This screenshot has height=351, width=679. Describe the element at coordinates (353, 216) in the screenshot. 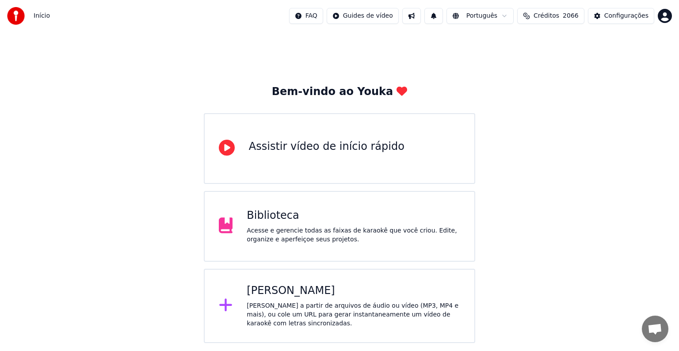

I see `div: Biblioteca` at that location.